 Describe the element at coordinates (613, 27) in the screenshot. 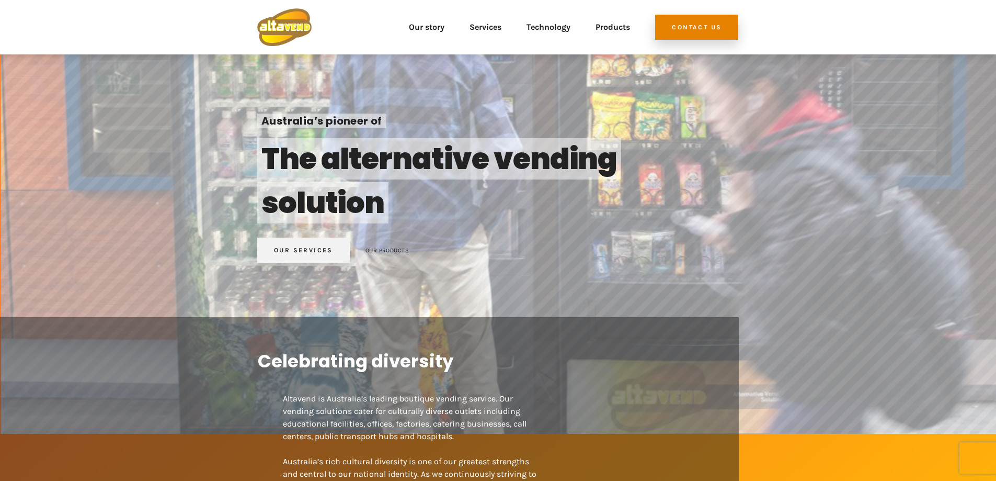

I see `a: Products` at that location.